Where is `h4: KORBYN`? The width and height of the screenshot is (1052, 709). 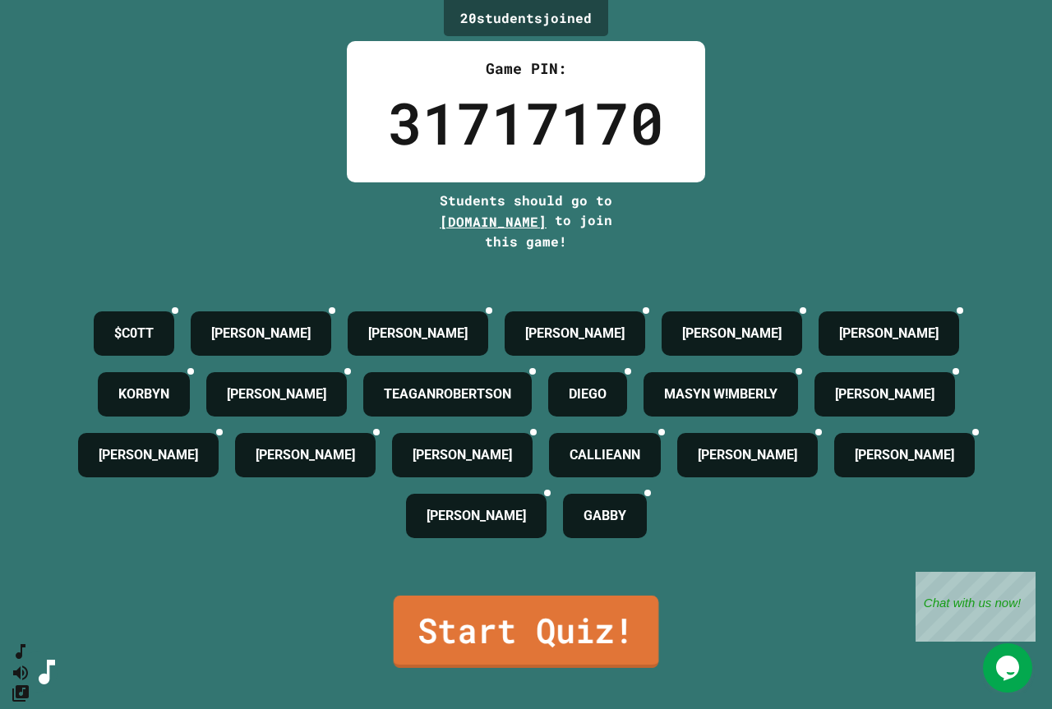 h4: KORBYN is located at coordinates (144, 394).